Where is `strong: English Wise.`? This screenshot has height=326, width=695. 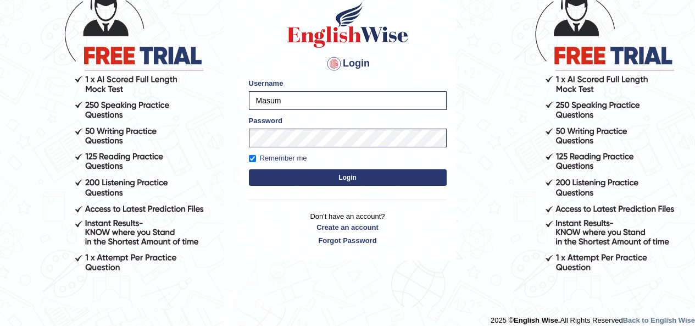 strong: English Wise. is located at coordinates (537, 320).